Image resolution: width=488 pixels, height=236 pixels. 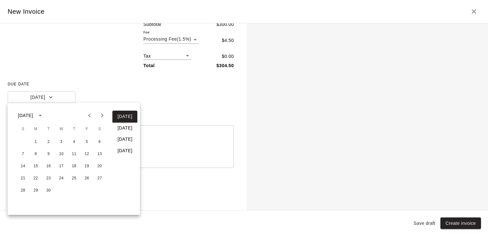 What do you see at coordinates (49, 129) in the screenshot?
I see `span: Tuesday` at bounding box center [49, 129].